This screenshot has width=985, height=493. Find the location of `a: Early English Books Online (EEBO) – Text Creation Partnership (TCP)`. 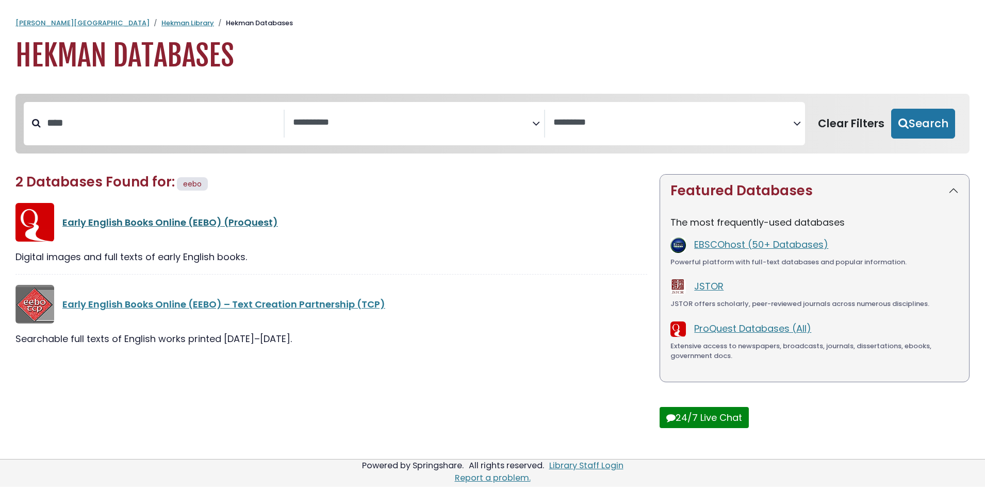

a: Early English Books Online (EEBO) – Text Creation Partnership (TCP) is located at coordinates (224, 304).